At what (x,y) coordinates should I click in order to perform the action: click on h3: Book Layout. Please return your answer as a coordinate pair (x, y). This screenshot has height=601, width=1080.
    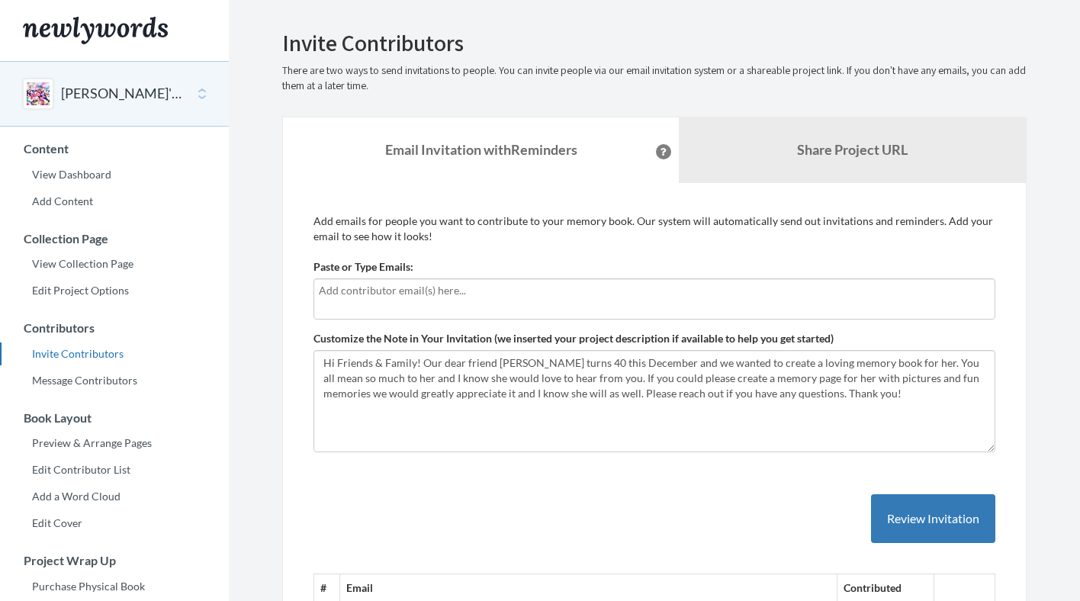
    Looking at the image, I should click on (114, 418).